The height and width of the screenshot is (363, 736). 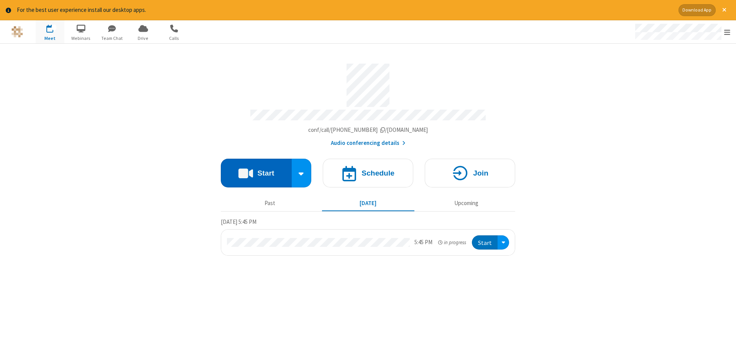 I want to click on h4: Schedule, so click(x=378, y=173).